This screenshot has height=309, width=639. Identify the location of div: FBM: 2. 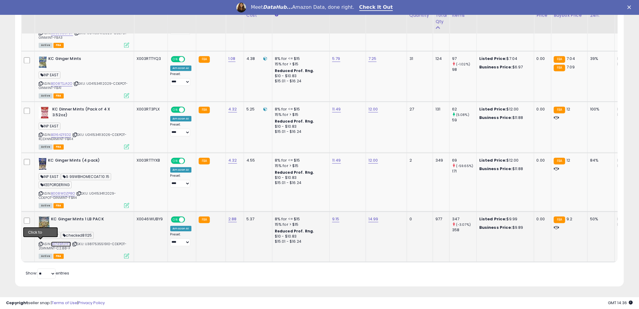
(628, 115).